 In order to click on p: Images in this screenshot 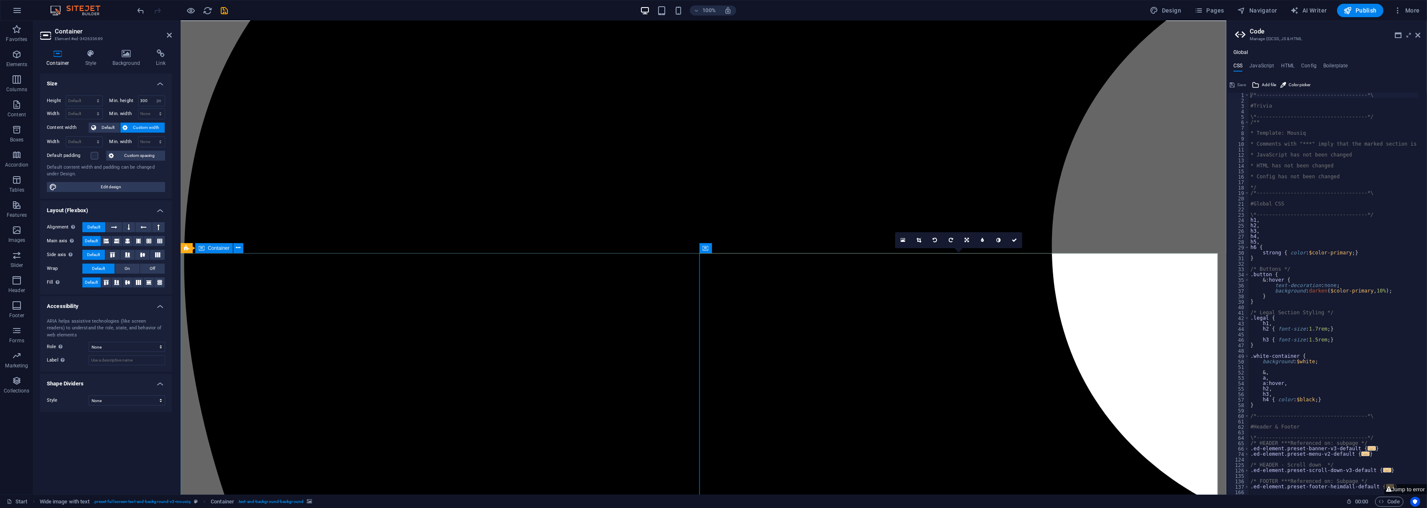, I will do `click(17, 240)`.